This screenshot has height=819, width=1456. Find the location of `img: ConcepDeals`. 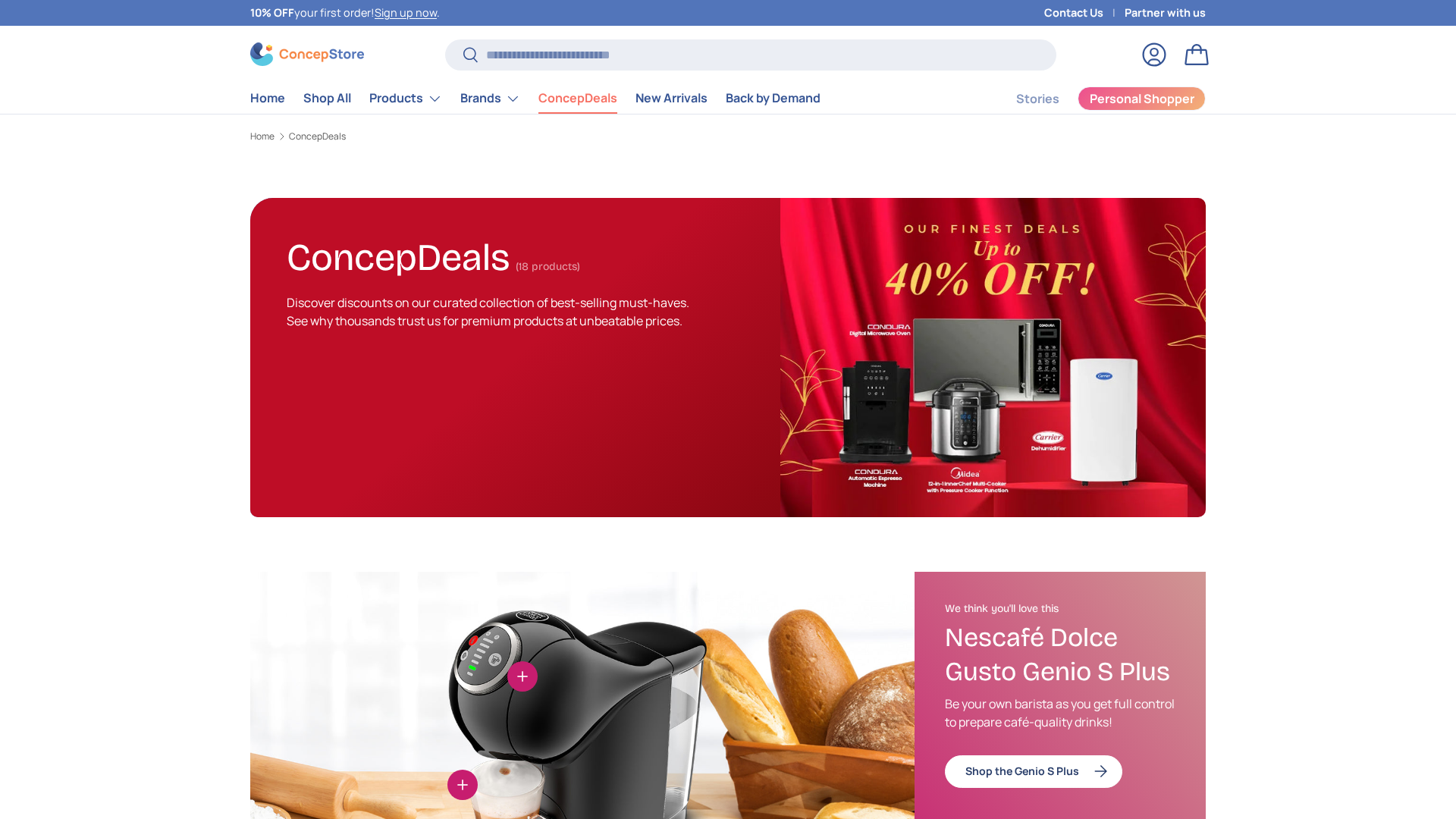

img: ConcepDeals is located at coordinates (993, 357).